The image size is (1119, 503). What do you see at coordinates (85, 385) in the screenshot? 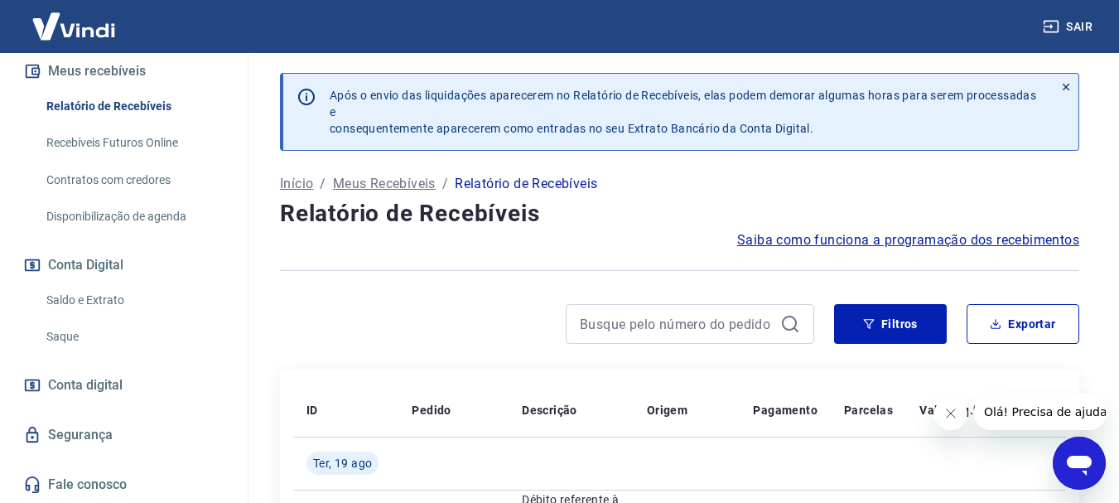
I see `span: Conta digital` at bounding box center [85, 385].